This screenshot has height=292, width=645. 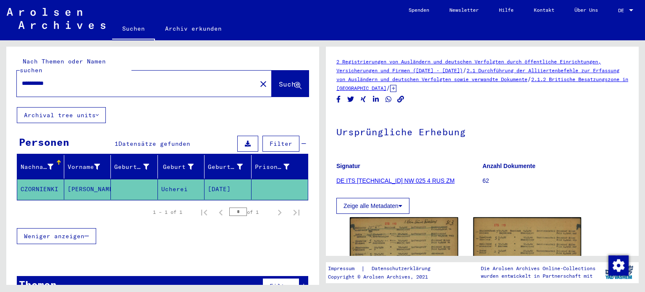 What do you see at coordinates (350, 99) in the screenshot?
I see `button: Share on Twitter` at bounding box center [350, 99].